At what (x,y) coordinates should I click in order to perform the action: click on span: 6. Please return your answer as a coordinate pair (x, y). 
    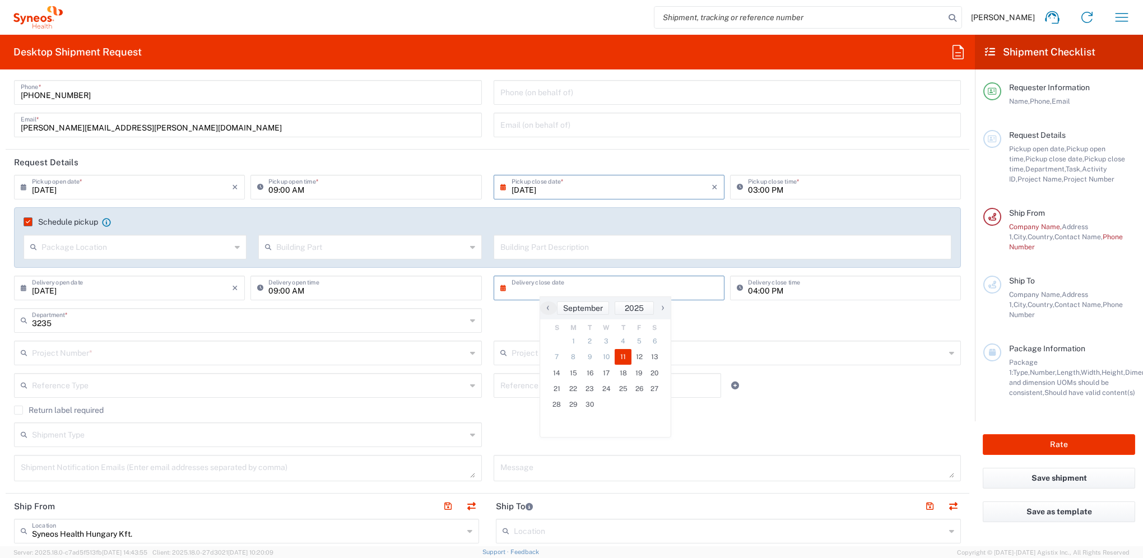
    Looking at the image, I should click on (654, 341).